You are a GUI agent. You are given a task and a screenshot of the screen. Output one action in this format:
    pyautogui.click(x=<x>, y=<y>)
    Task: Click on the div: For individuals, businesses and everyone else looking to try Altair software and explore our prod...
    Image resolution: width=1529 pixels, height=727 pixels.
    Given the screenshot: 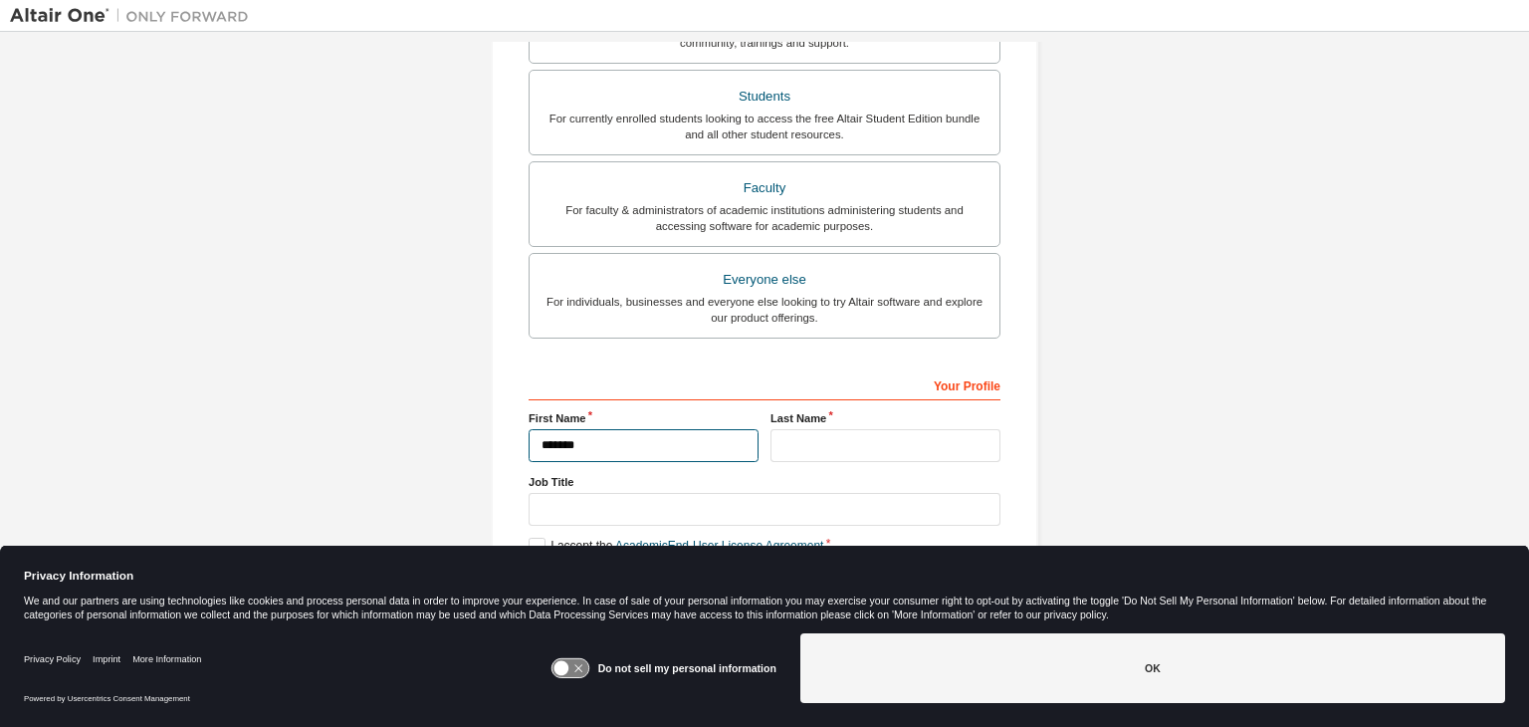 What is the action you would take?
    pyautogui.click(x=765, y=310)
    